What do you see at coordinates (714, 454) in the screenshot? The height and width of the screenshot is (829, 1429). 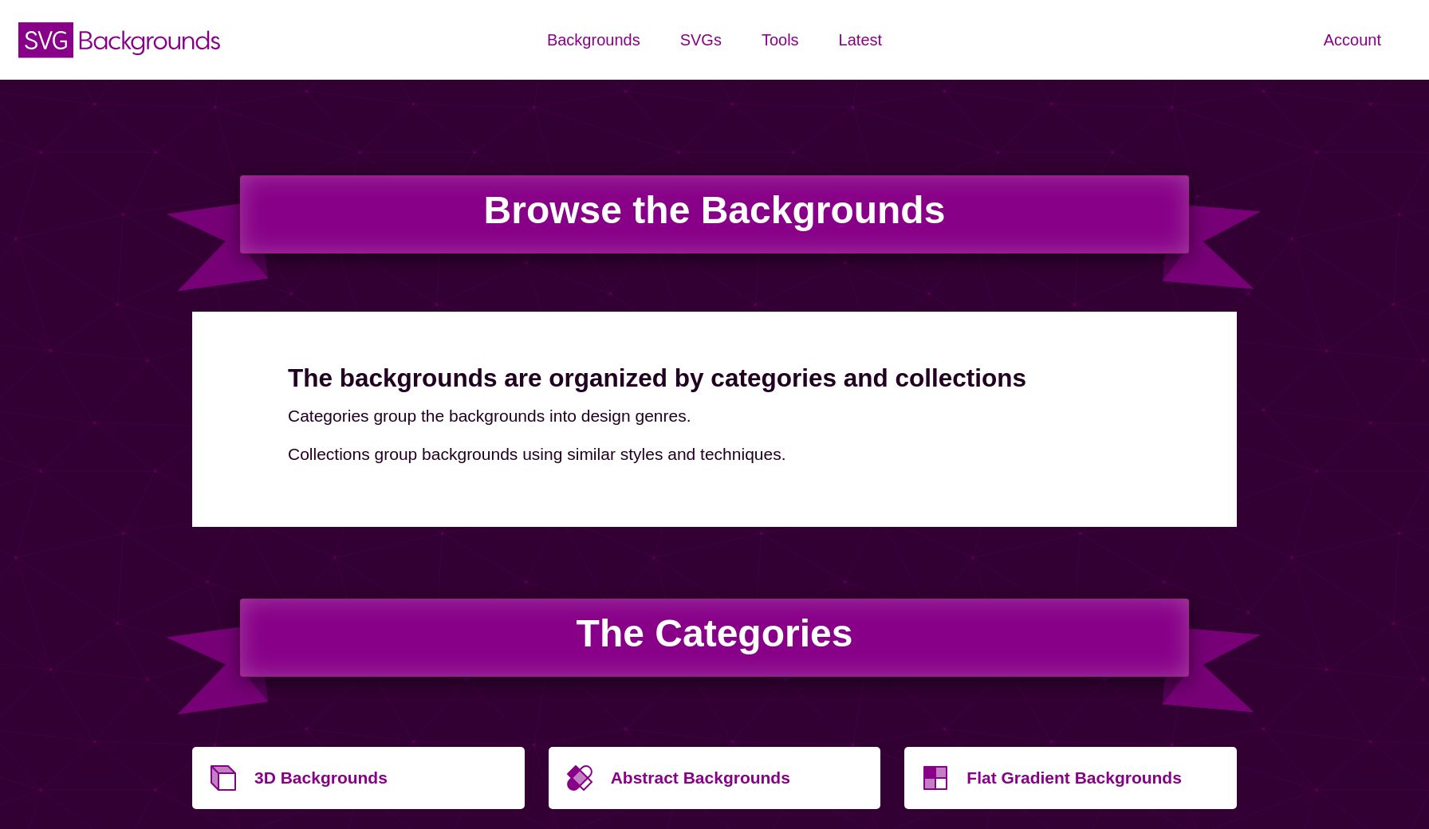 I see `p: Collections group backgrounds using similar styles and techniques.` at bounding box center [714, 454].